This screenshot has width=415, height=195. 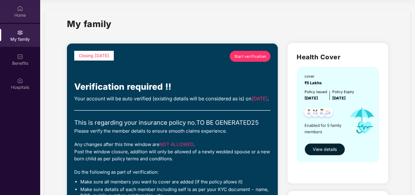 What do you see at coordinates (315, 113) in the screenshot?
I see `img: svg+xml;base64,PHN2ZyB4bWxucz0iaHR0cDovL3d3dy53My5vcmcvMjAwMC9zdmciIHdpZHRoPSI0OC45MTUiIGhlaWdodD...` at bounding box center [315, 113].